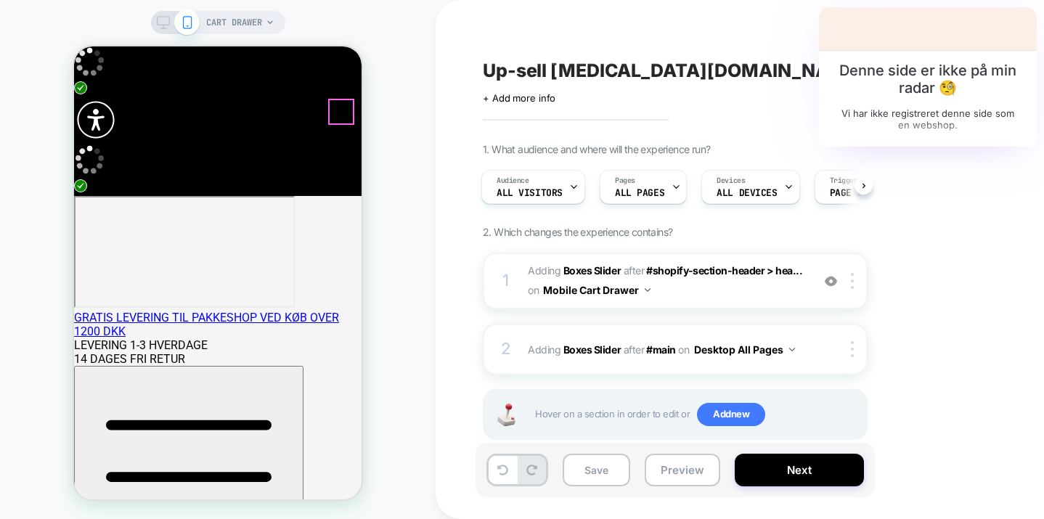 The width and height of the screenshot is (1044, 519). What do you see at coordinates (730, 181) in the screenshot?
I see `span: Devices` at bounding box center [730, 181].